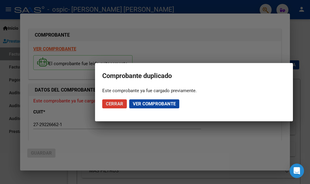  What do you see at coordinates (194, 76) in the screenshot?
I see `h2: Comprobante duplicado` at bounding box center [194, 76].